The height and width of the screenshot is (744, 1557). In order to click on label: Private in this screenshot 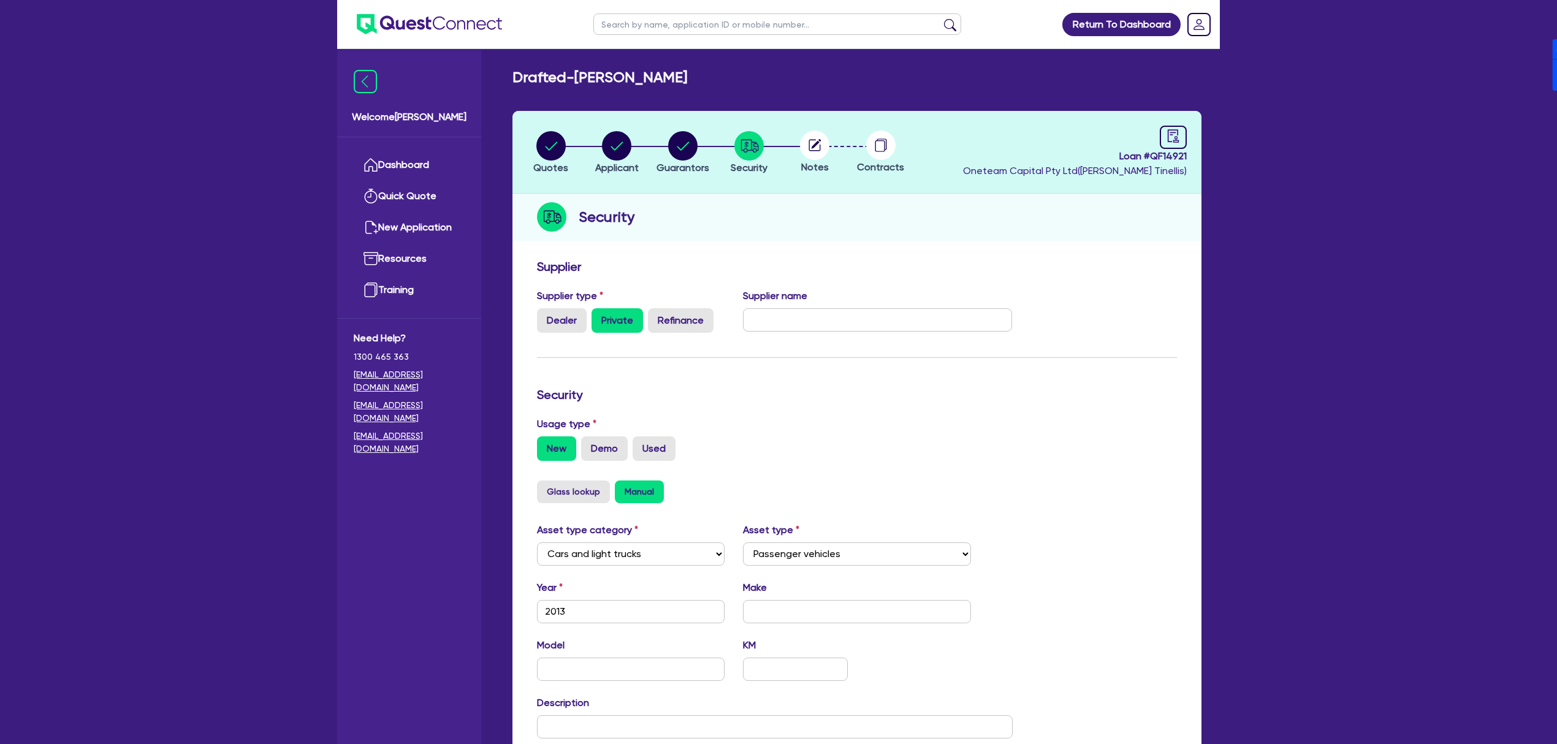, I will do `click(617, 321)`.